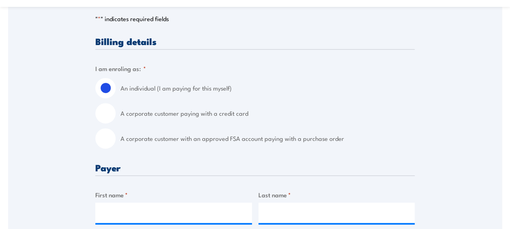  Describe the element at coordinates (268, 88) in the screenshot. I see `label: An individual (I am paying for this myself)` at that location.